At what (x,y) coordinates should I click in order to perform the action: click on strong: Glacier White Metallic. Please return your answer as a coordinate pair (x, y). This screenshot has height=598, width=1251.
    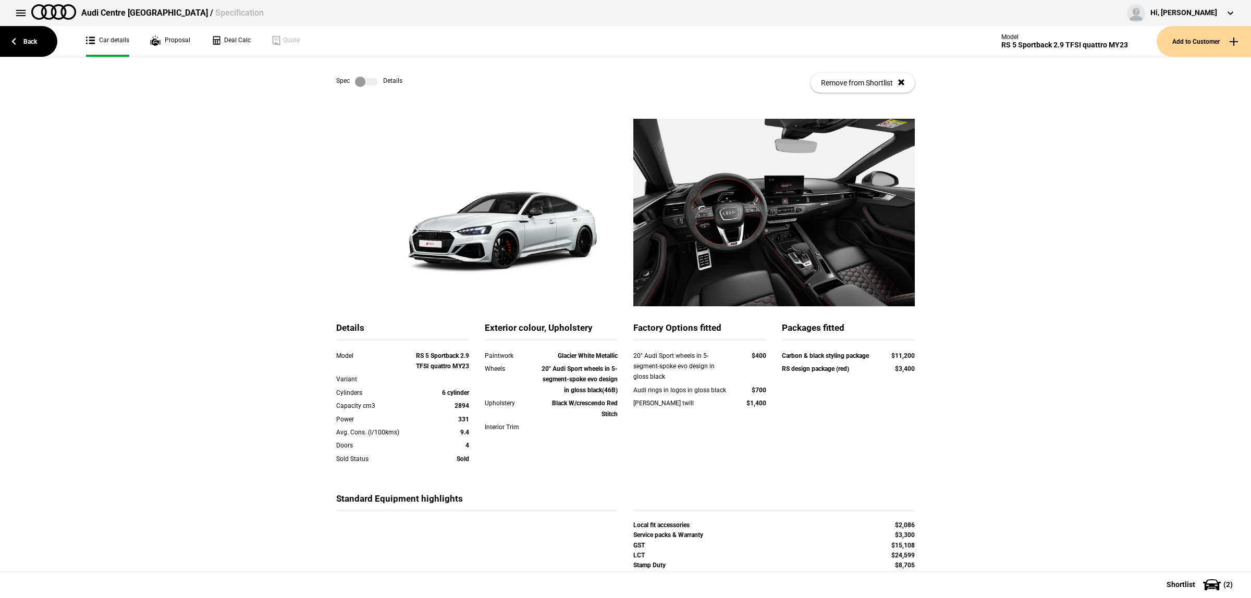
    Looking at the image, I should click on (587, 356).